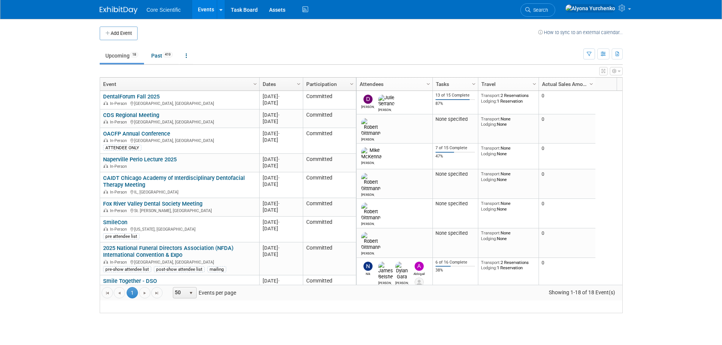  Describe the element at coordinates (132, 293) in the screenshot. I see `span: 1` at that location.